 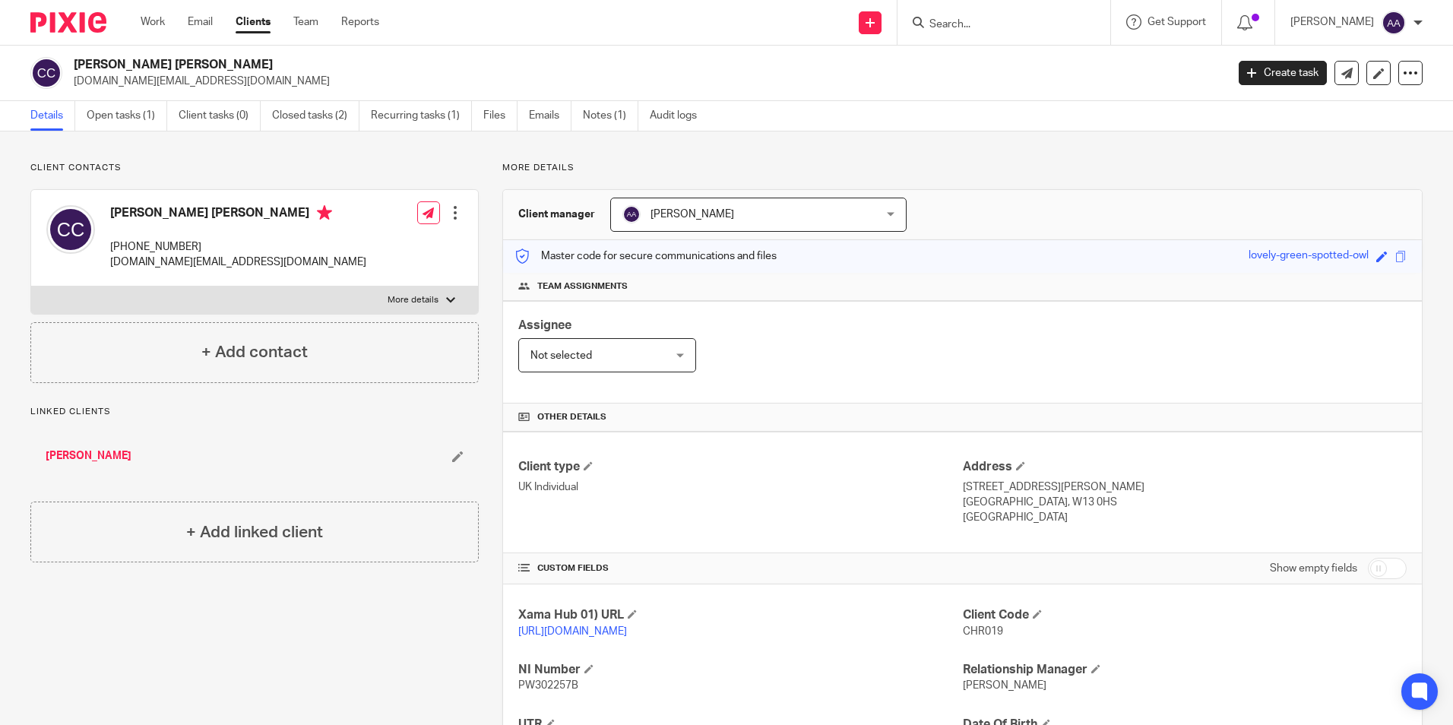 What do you see at coordinates (200, 22) in the screenshot?
I see `a: Email` at bounding box center [200, 22].